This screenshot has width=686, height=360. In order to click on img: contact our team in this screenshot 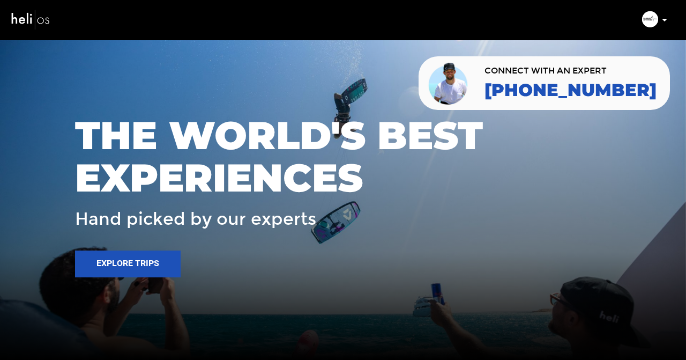, I will do `click(449, 83)`.